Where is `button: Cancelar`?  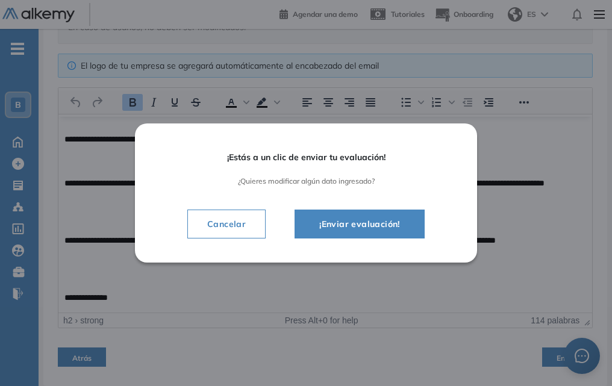 button: Cancelar is located at coordinates (226, 224).